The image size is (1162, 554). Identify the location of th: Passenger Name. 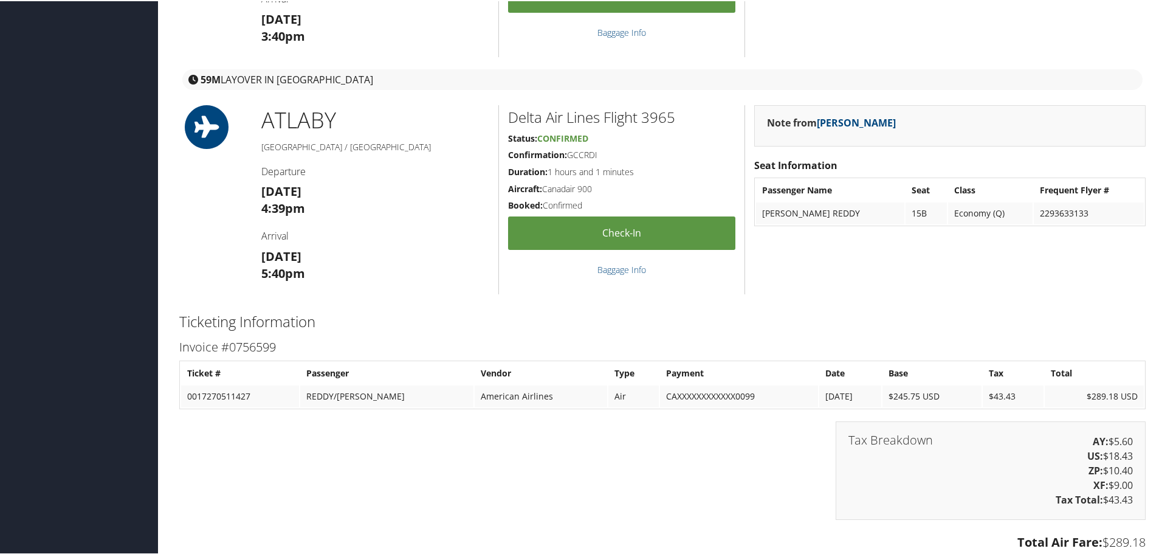
(831, 189).